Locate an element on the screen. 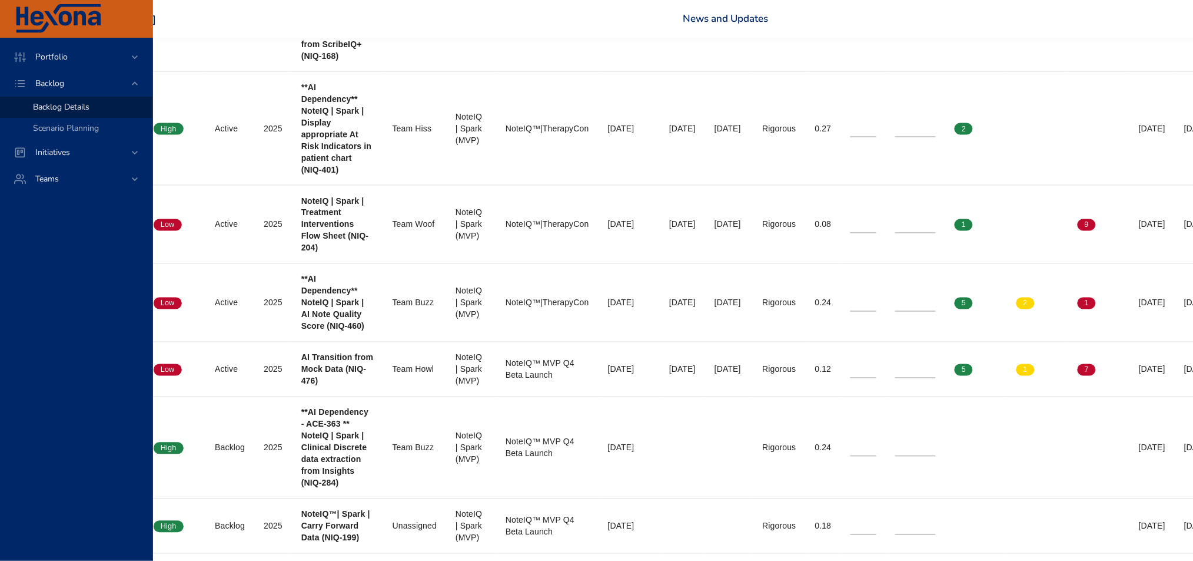  span: 7 is located at coordinates (1087, 370).